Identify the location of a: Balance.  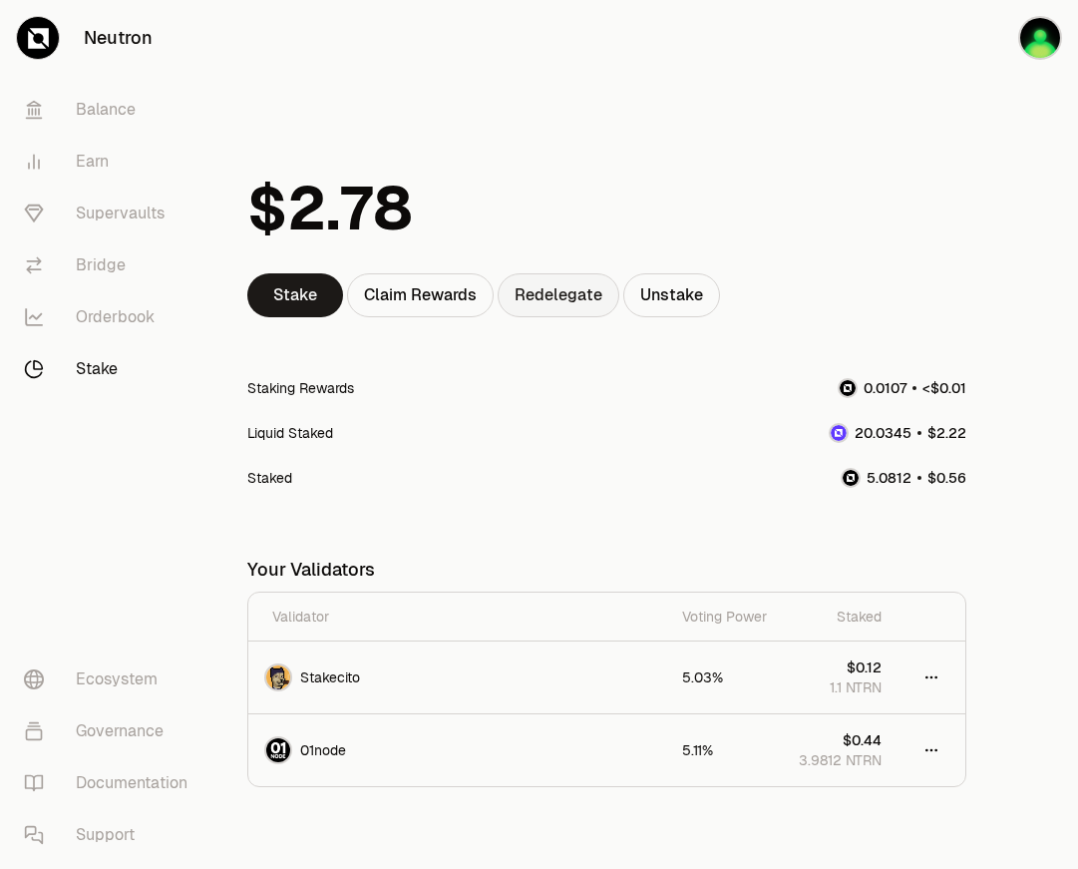
(112, 110).